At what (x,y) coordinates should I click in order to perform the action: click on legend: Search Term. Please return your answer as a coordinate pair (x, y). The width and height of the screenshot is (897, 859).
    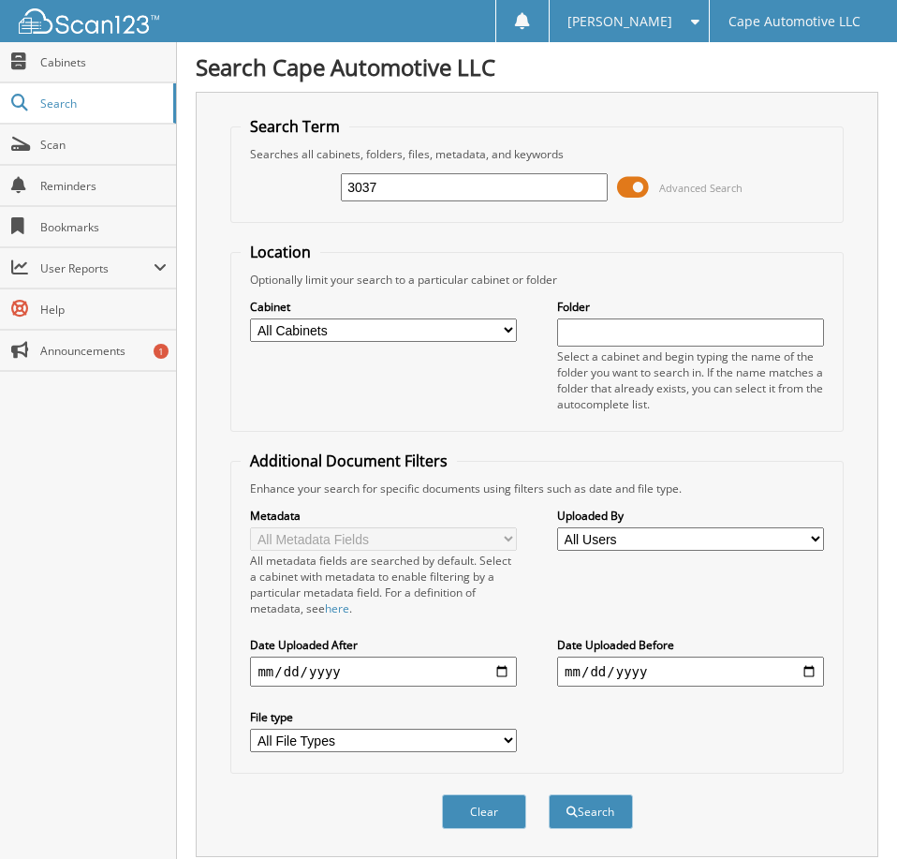
    Looking at the image, I should click on (295, 126).